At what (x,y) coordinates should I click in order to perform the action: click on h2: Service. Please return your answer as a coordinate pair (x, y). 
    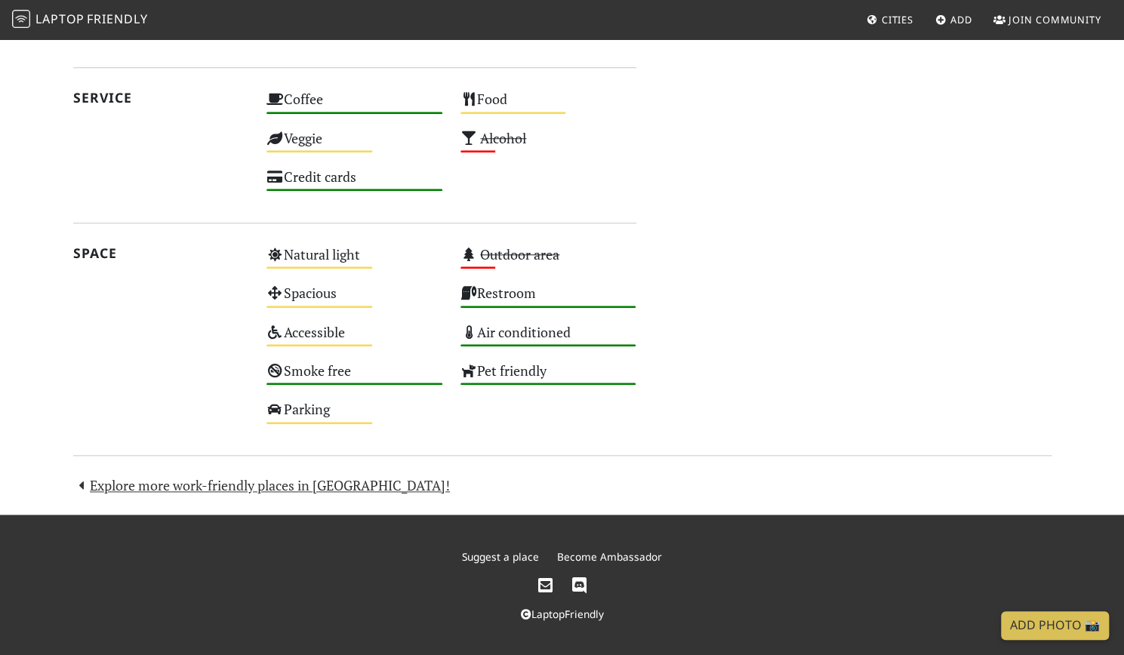
    Looking at the image, I should click on (161, 97).